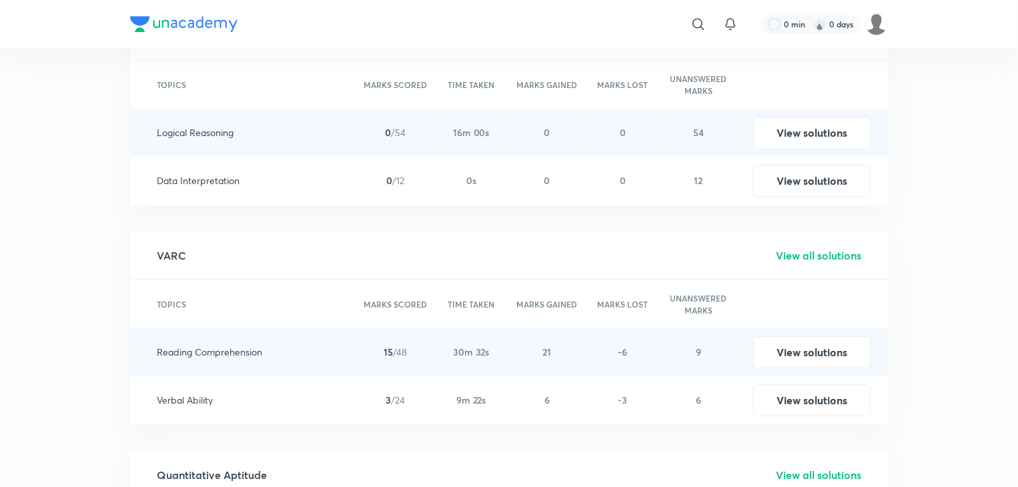 The image size is (1018, 487). What do you see at coordinates (820, 24) in the screenshot?
I see `img: streak` at bounding box center [820, 24].